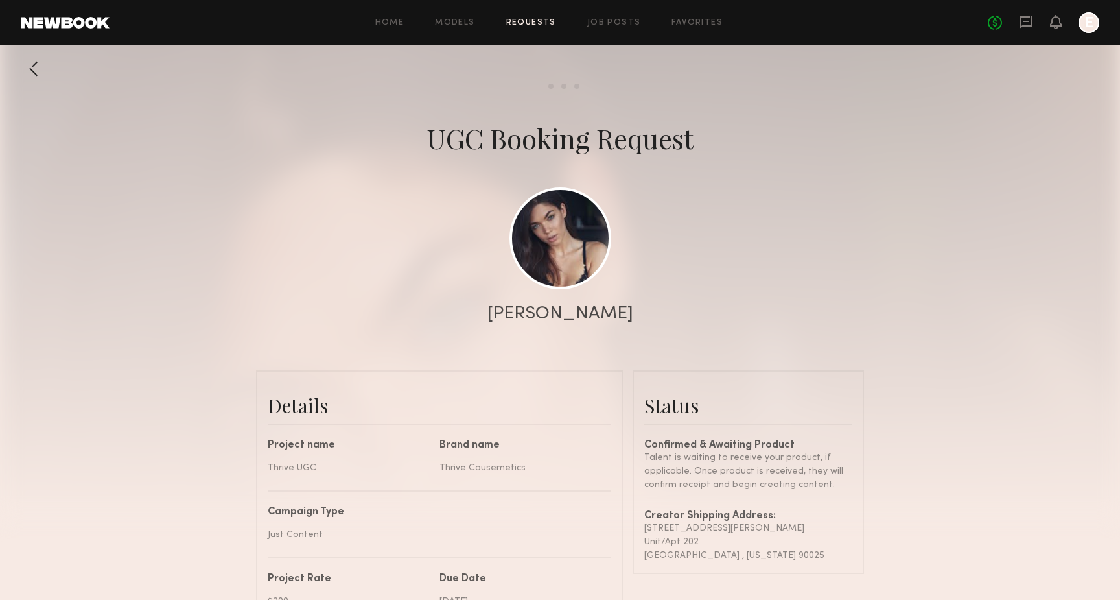 This screenshot has height=600, width=1120. What do you see at coordinates (748, 405) in the screenshot?
I see `div: Status` at bounding box center [748, 405].